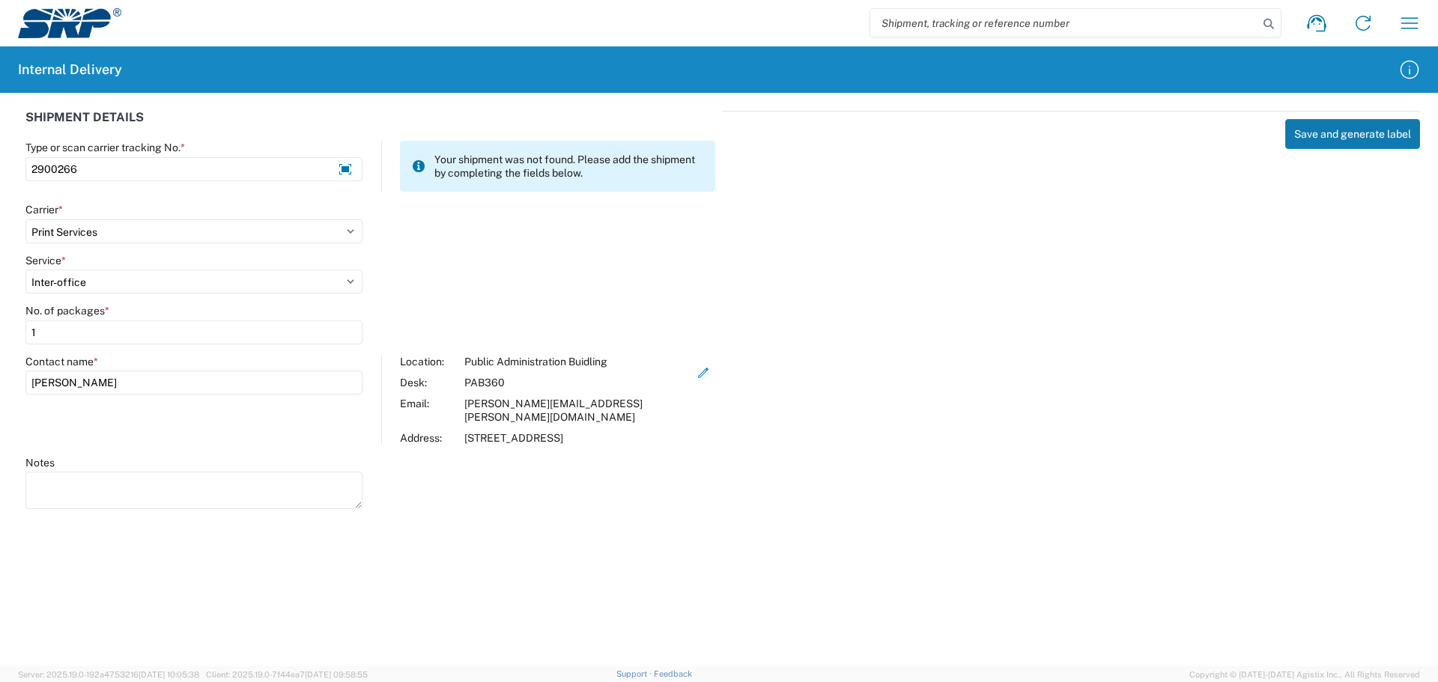 This screenshot has width=1438, height=682. What do you see at coordinates (46, 261) in the screenshot?
I see `label: Service` at bounding box center [46, 261].